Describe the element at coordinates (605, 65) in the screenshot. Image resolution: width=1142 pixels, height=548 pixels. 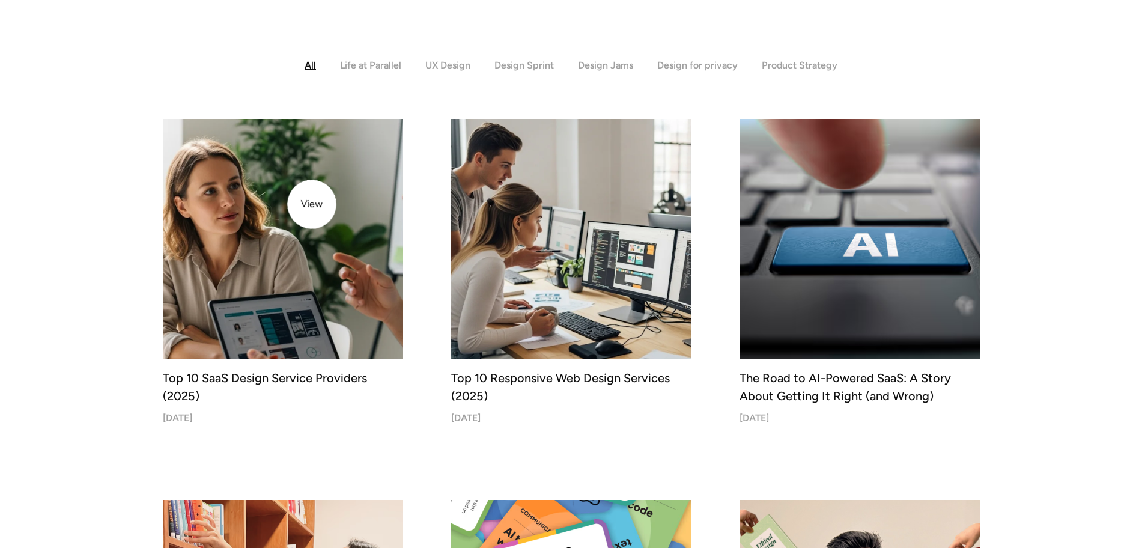
I see `div: Design Jams` at that location.